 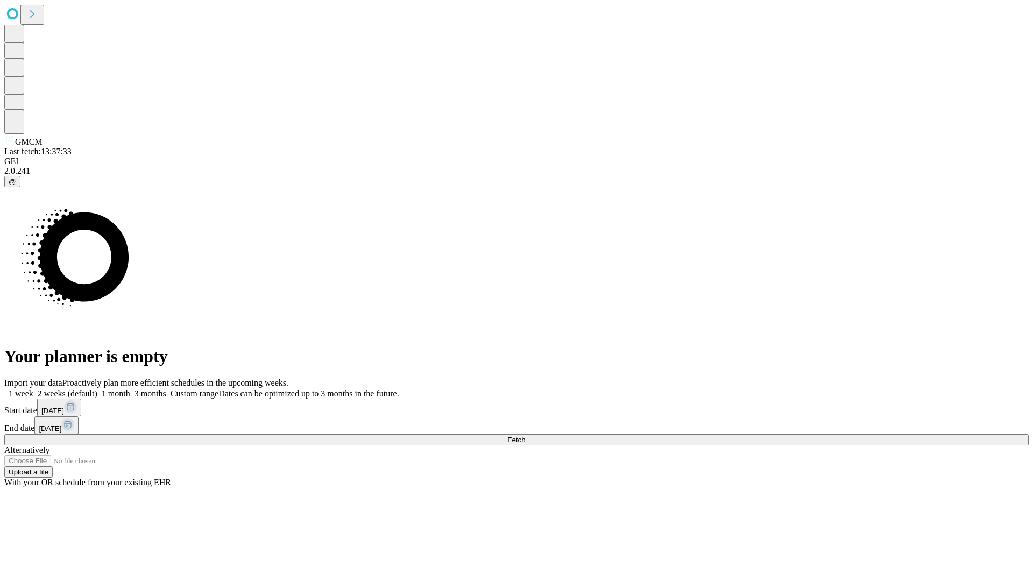 What do you see at coordinates (517, 407) in the screenshot?
I see `div: Start date` at bounding box center [517, 407].